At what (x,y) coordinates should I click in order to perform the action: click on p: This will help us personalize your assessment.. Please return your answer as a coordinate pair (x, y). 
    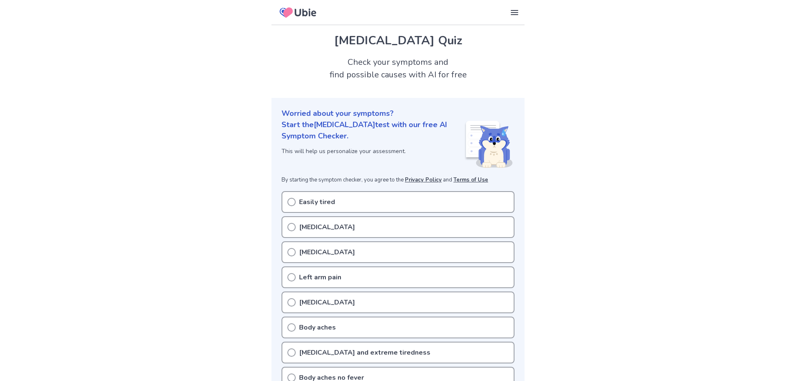
    Looking at the image, I should click on (373, 151).